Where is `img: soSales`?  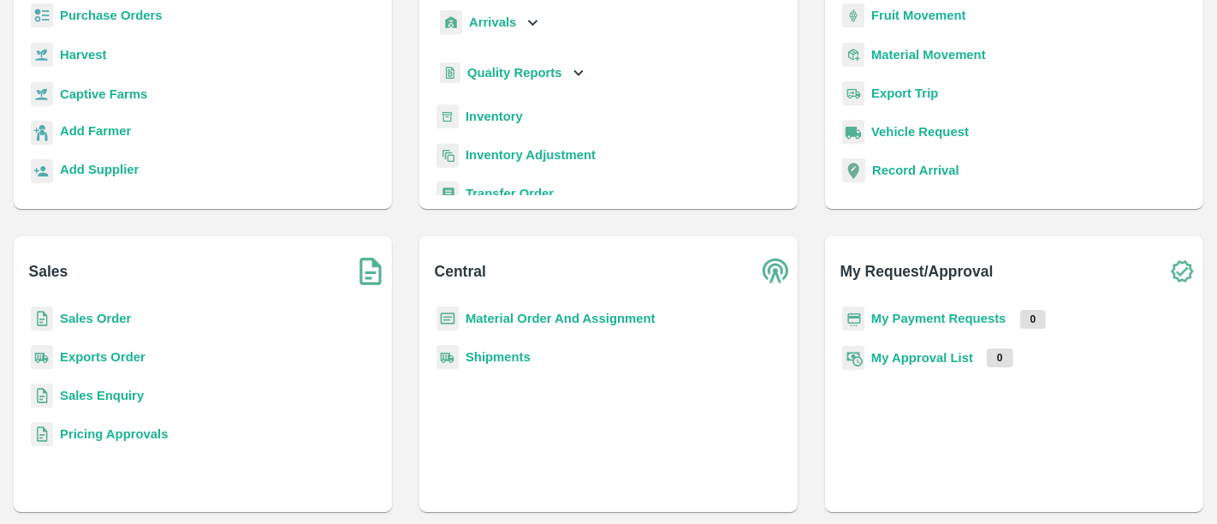 img: soSales is located at coordinates (370, 271).